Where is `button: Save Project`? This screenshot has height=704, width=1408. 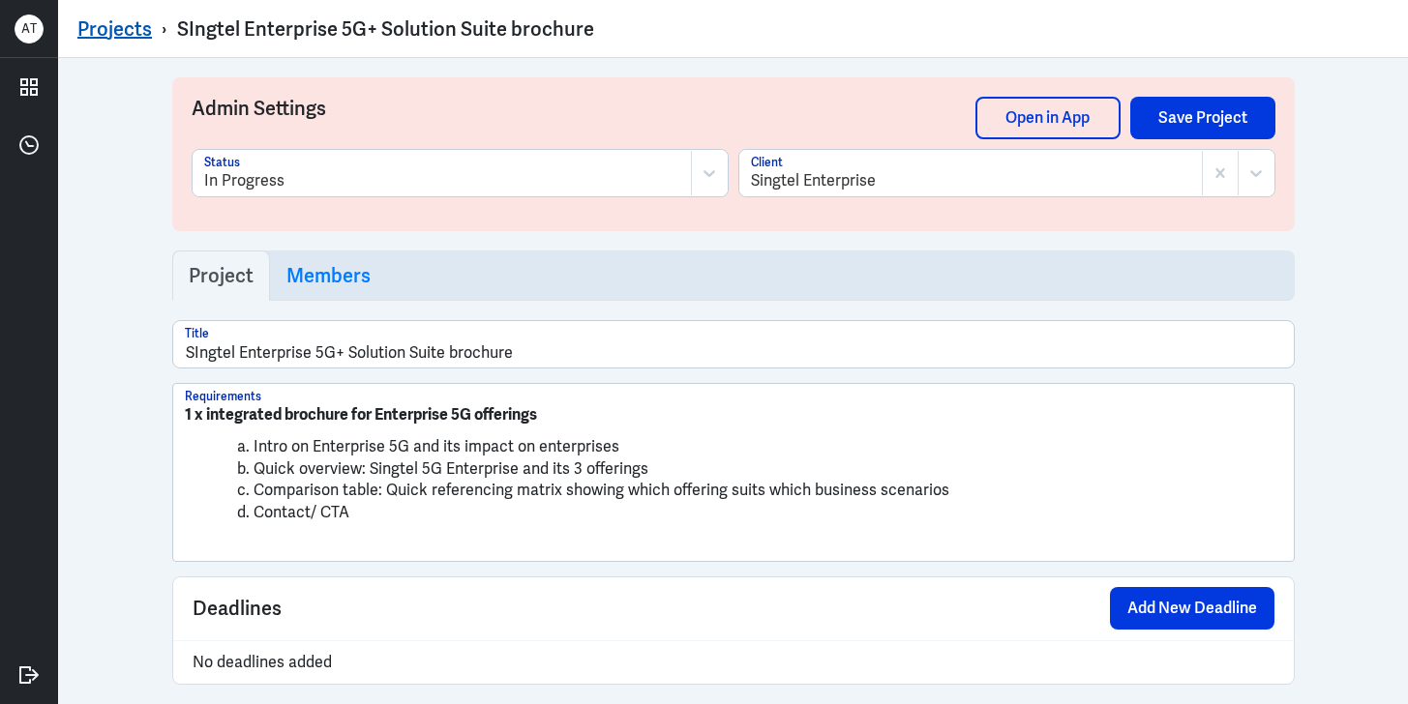 button: Save Project is located at coordinates (1203, 118).